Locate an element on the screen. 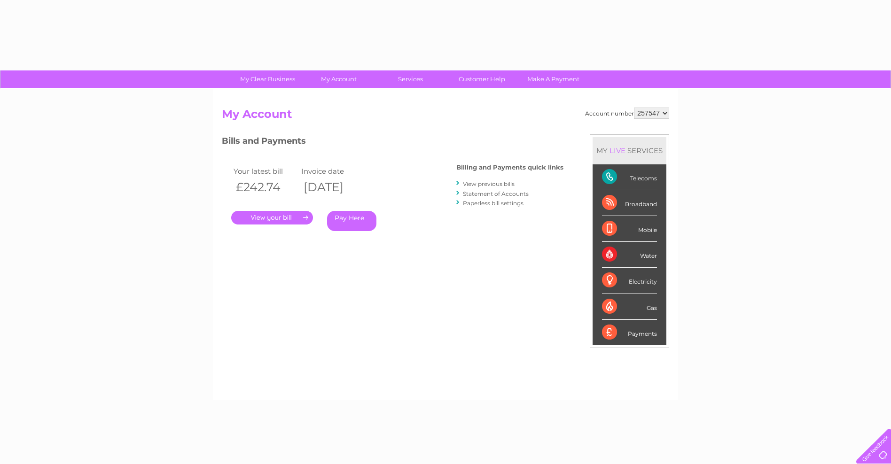 This screenshot has width=891, height=464. h3: Bills and Payments is located at coordinates (392, 142).